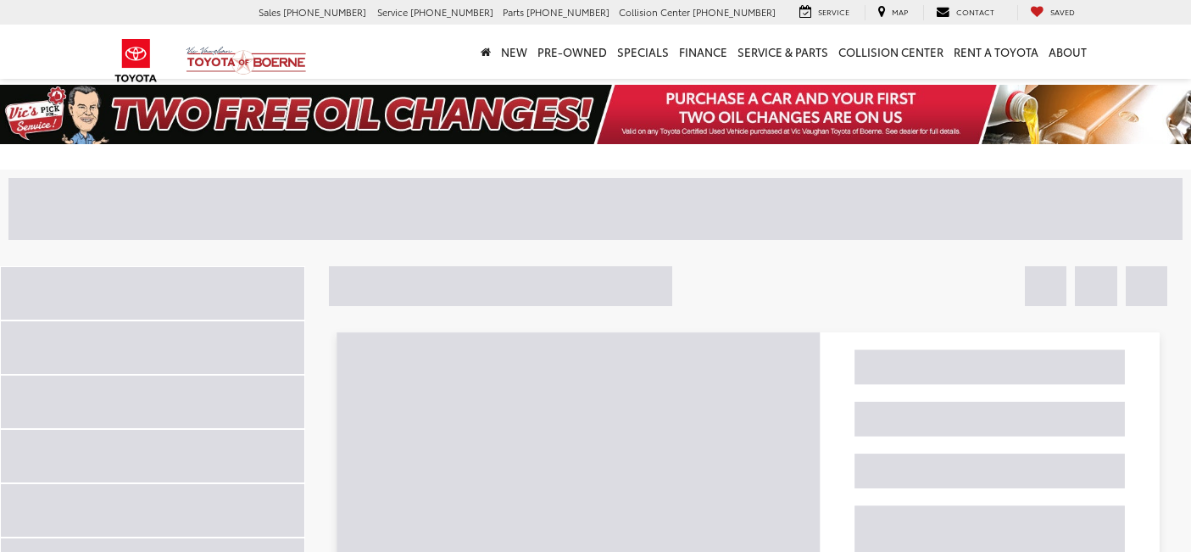 The image size is (1191, 552). I want to click on a: Pre-Owned, so click(572, 52).